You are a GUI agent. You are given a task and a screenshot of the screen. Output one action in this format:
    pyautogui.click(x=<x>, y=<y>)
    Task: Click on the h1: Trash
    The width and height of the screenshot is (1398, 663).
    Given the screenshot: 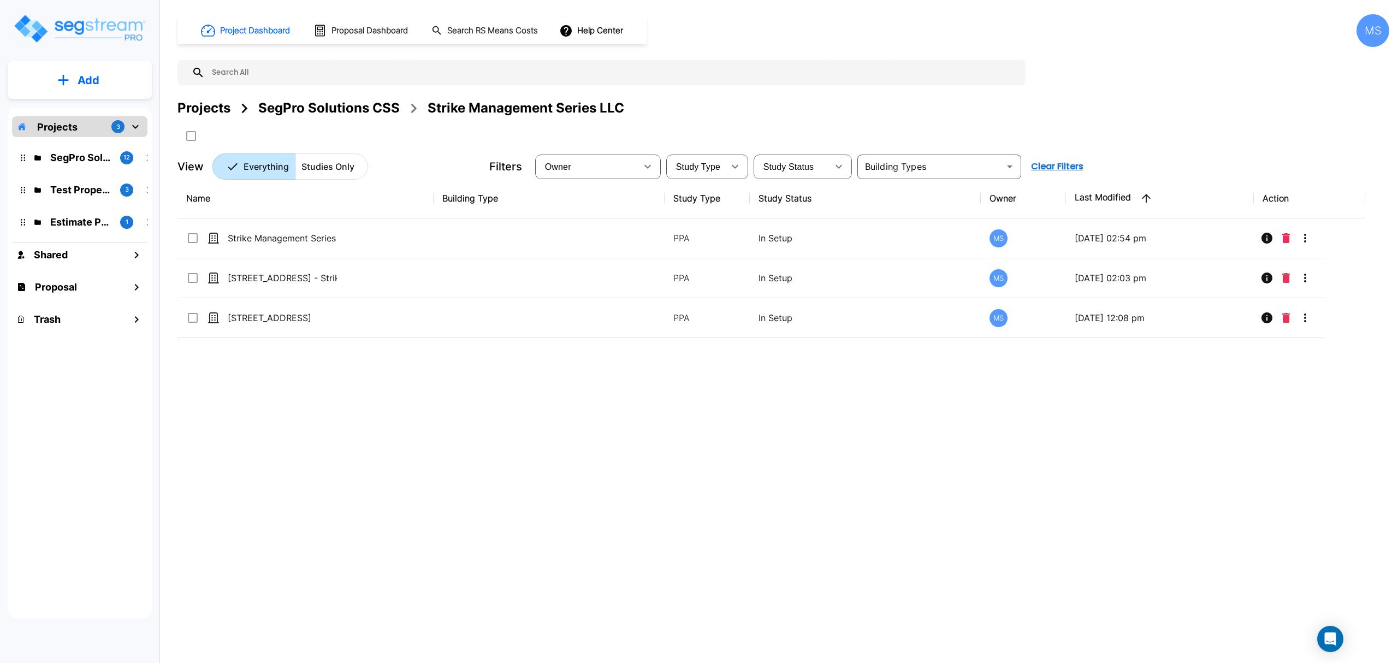 What is the action you would take?
    pyautogui.click(x=47, y=319)
    